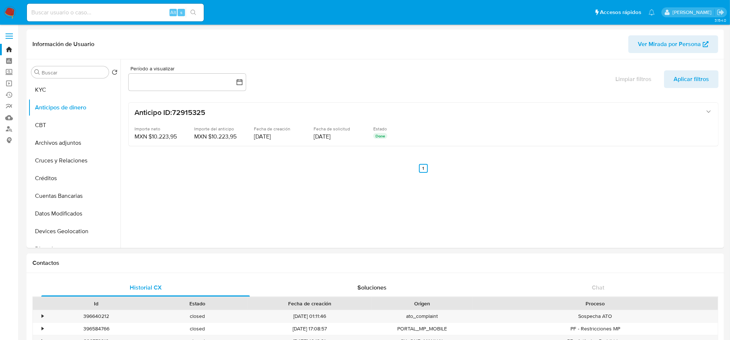  What do you see at coordinates (74, 231) in the screenshot?
I see `button: Devices Geolocation` at bounding box center [74, 231].